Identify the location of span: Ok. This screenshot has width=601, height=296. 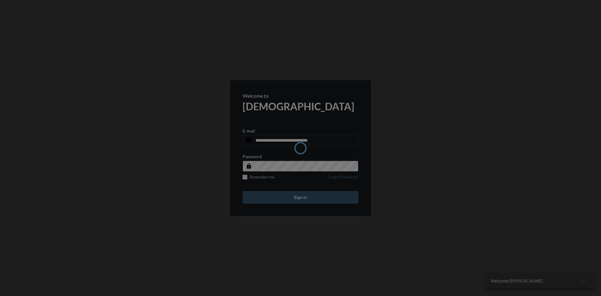
(584, 281).